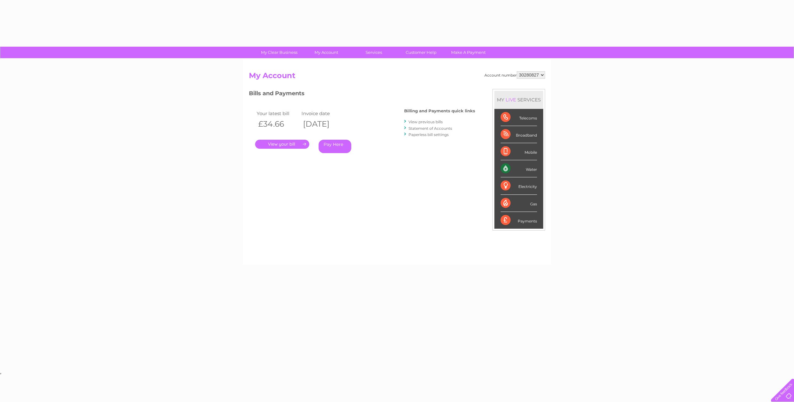 Image resolution: width=794 pixels, height=402 pixels. What do you see at coordinates (421, 52) in the screenshot?
I see `a: Customer Help` at bounding box center [421, 52].